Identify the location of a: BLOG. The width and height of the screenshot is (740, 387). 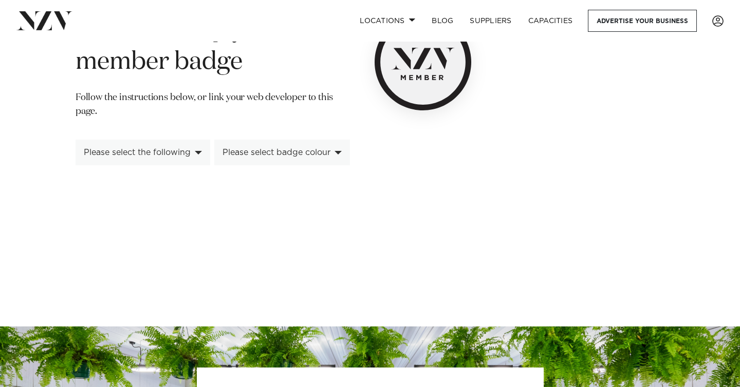
(442, 21).